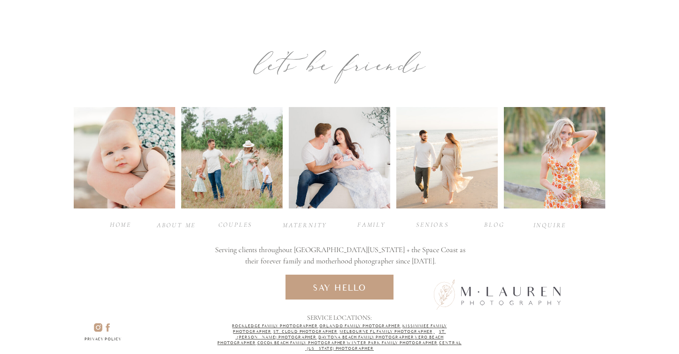 The image size is (679, 354). What do you see at coordinates (433, 224) in the screenshot?
I see `div: seniors` at bounding box center [433, 224].